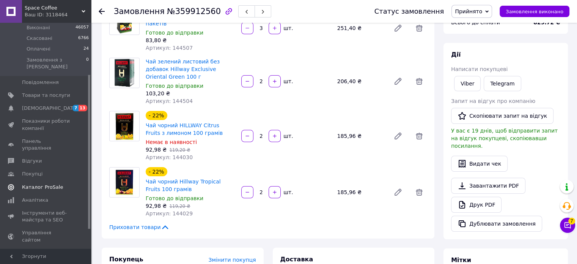 Image resolution: width=577 pixels, height=264 pixels. Describe the element at coordinates (535, 11) in the screenshot. I see `button: Замовлення виконано` at that location.